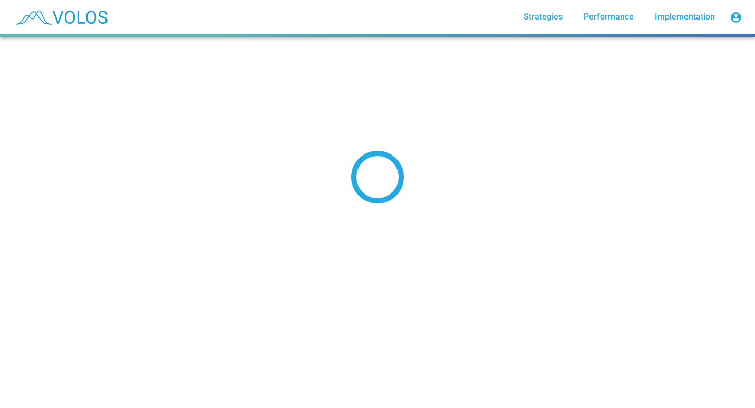  I want to click on span: Performance, so click(609, 16).